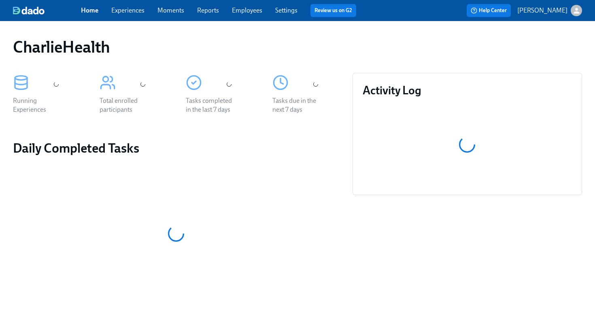 The width and height of the screenshot is (595, 319). What do you see at coordinates (286, 10) in the screenshot?
I see `a: Settings` at bounding box center [286, 10].